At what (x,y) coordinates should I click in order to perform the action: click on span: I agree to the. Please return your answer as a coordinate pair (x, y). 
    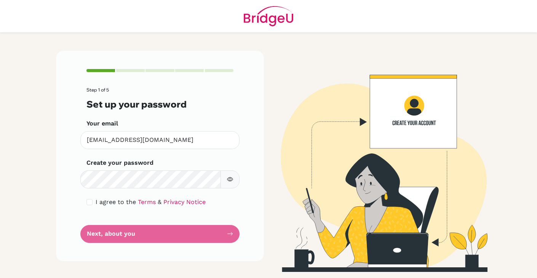
    Looking at the image, I should click on (116, 201).